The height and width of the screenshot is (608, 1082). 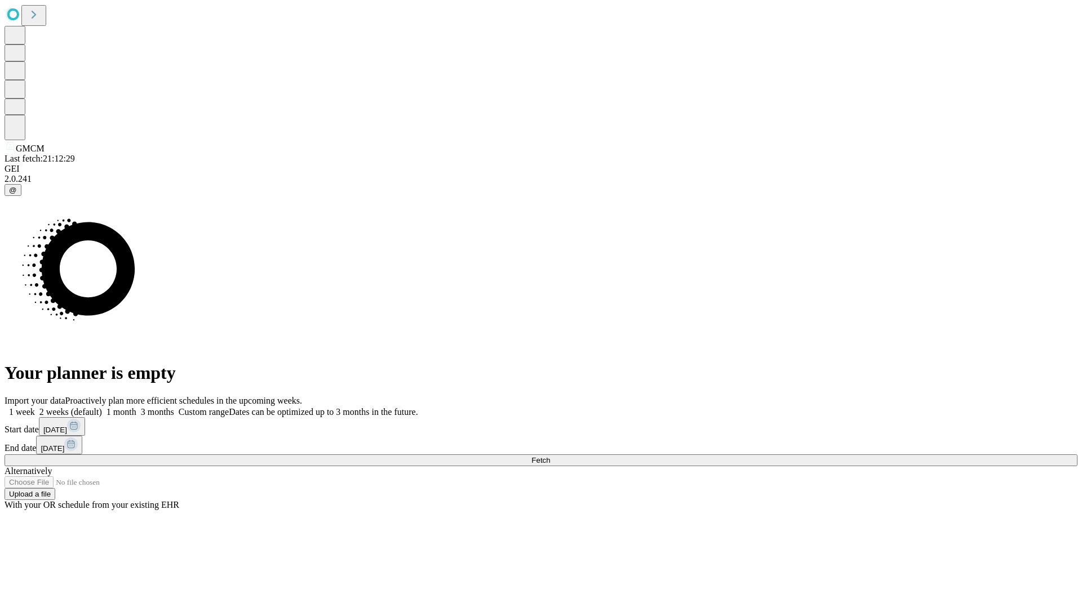 I want to click on span: Custom range, so click(x=203, y=412).